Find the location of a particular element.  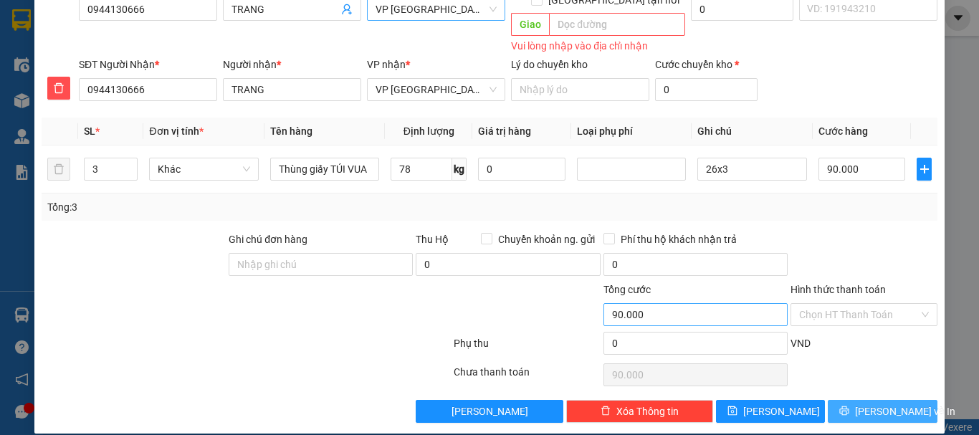

div: Cước chuyển kho is located at coordinates (706, 64).